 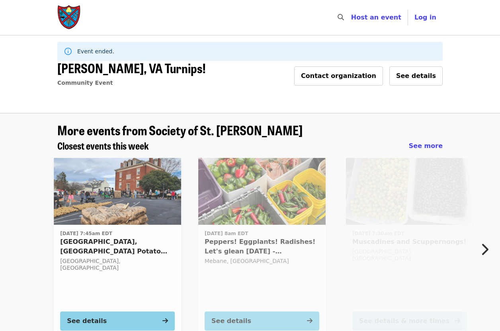 What do you see at coordinates (425, 18) in the screenshot?
I see `button: Log in` at bounding box center [425, 18].